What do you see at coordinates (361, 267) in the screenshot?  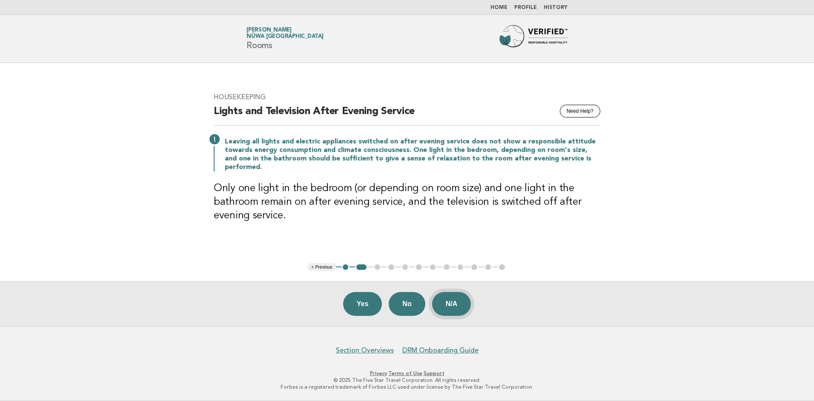 I see `button: 2` at bounding box center [361, 267].